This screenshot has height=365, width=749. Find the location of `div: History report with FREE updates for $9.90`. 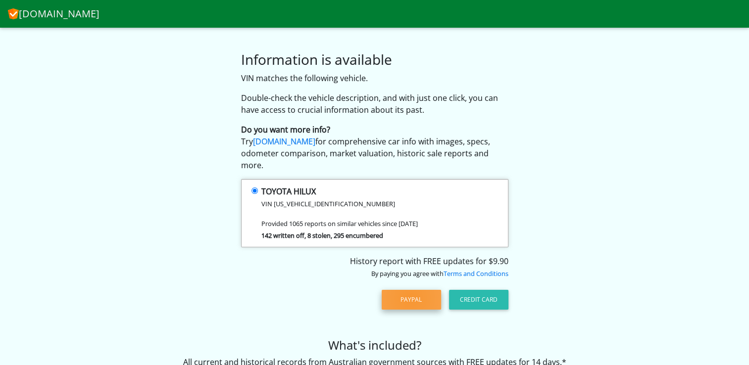

div: History report with FREE updates for $9.90 is located at coordinates (375, 267).